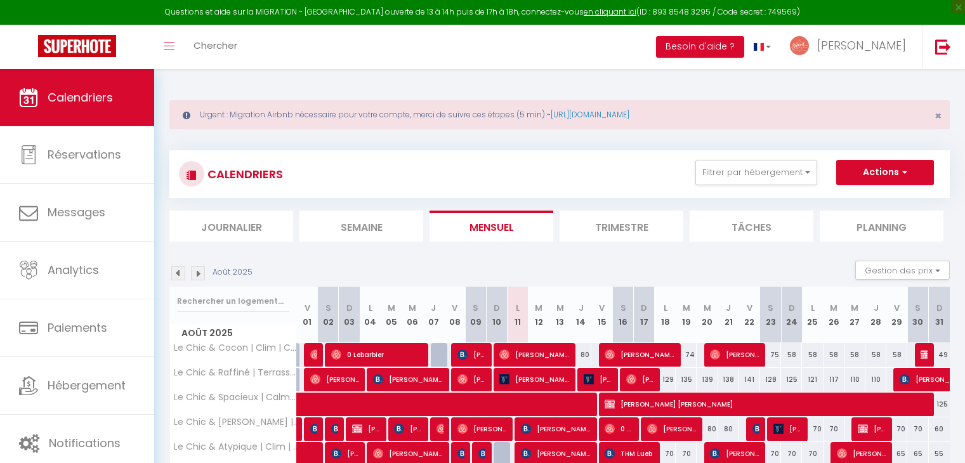 The height and width of the screenshot is (463, 965). I want to click on span: 0 Lebarbier, so click(376, 355).